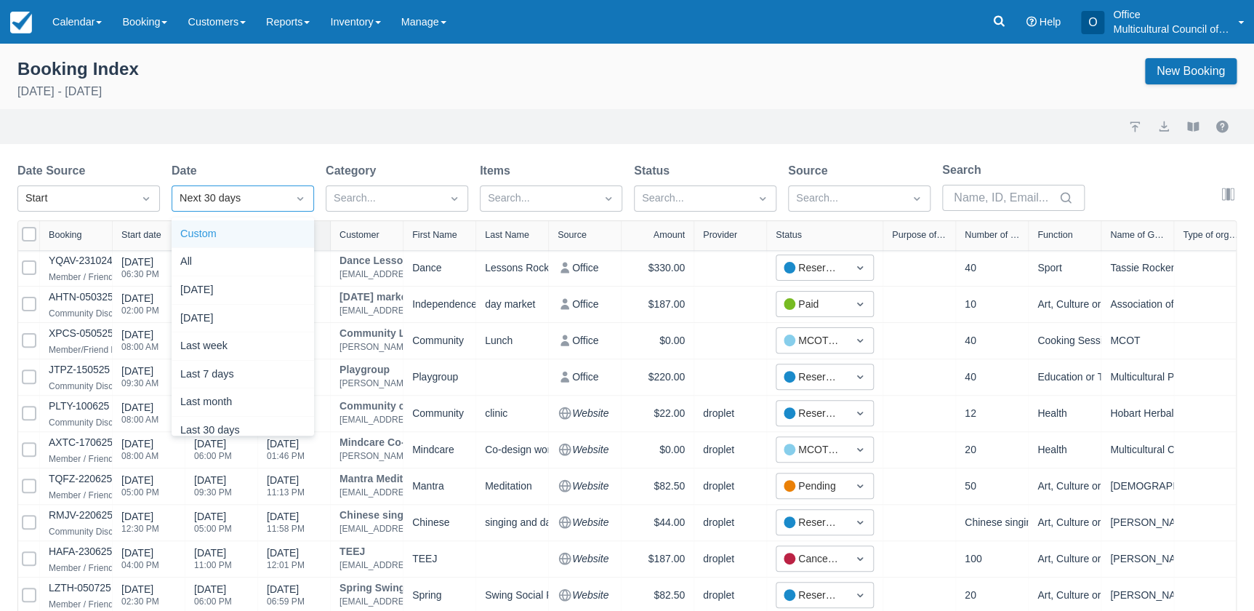 The image size is (1254, 611). Describe the element at coordinates (243, 402) in the screenshot. I see `div: Last month` at that location.